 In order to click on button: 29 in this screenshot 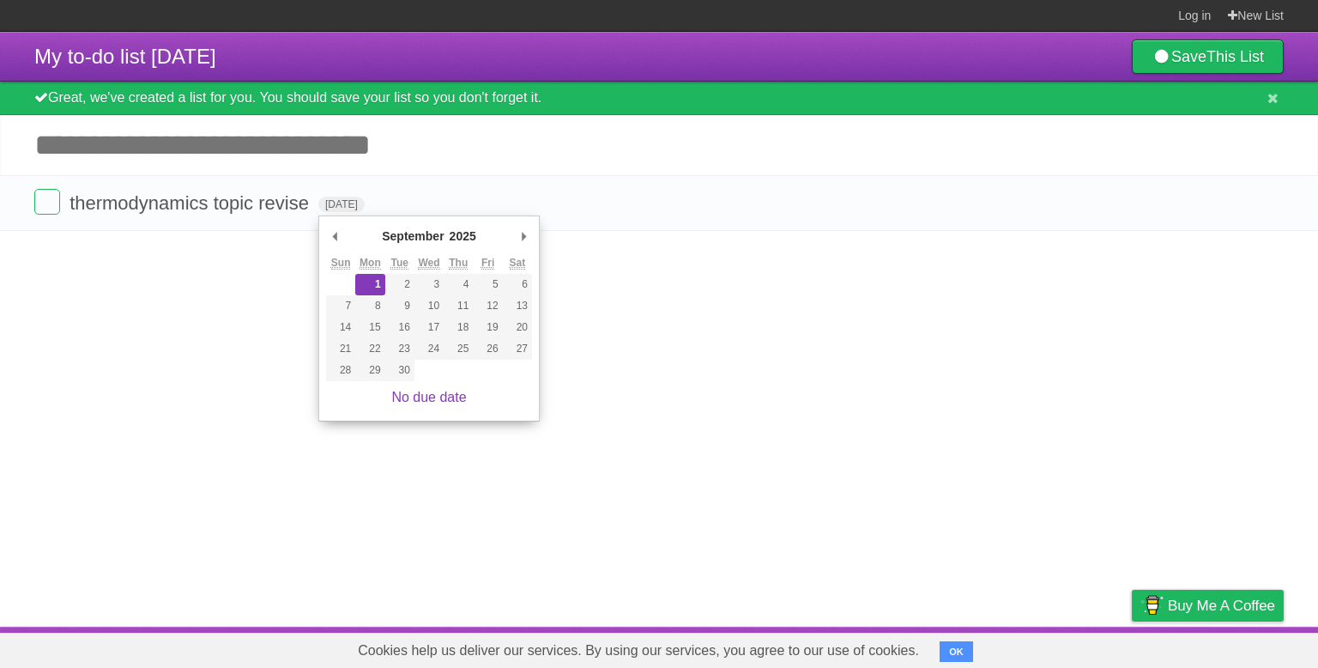, I will do `click(370, 370)`.